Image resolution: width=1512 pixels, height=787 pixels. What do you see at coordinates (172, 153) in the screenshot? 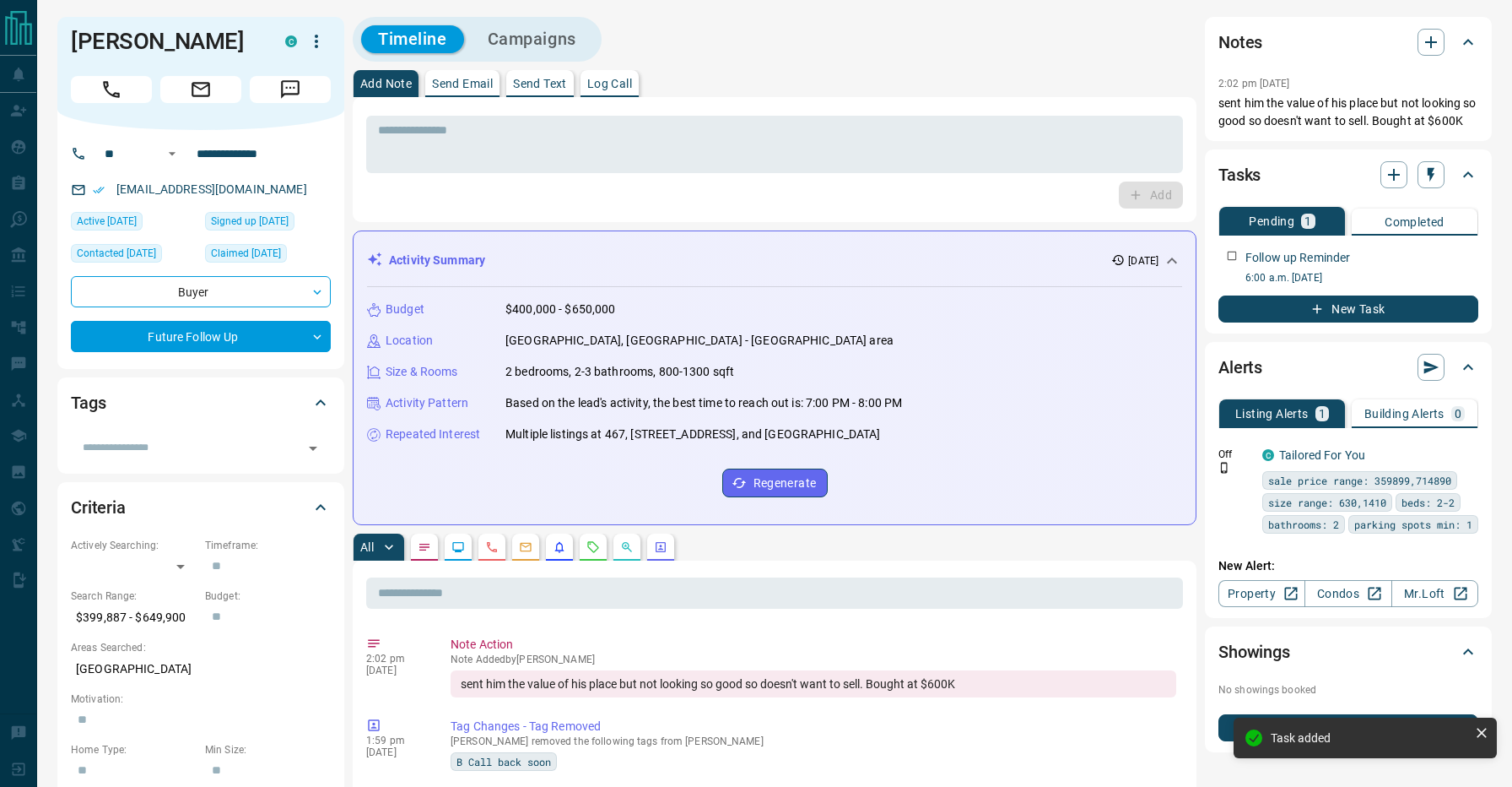
I see `button: Open` at bounding box center [172, 153].